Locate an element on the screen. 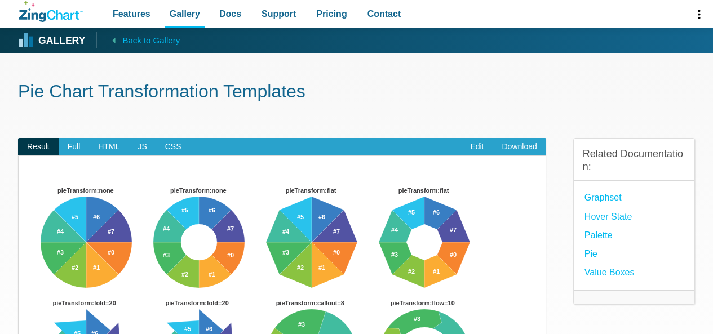 Image resolution: width=713 pixels, height=334 pixels. span: Result is located at coordinates (38, 147).